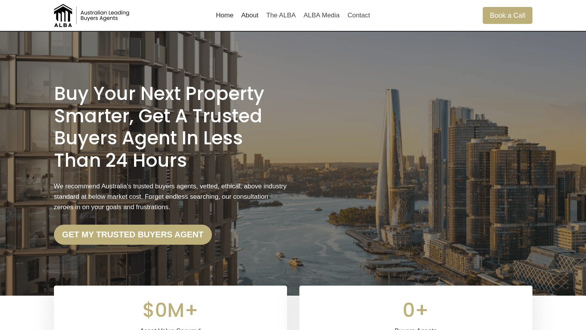  Describe the element at coordinates (133, 234) in the screenshot. I see `a: Get my trusted Buyers Agent` at that location.